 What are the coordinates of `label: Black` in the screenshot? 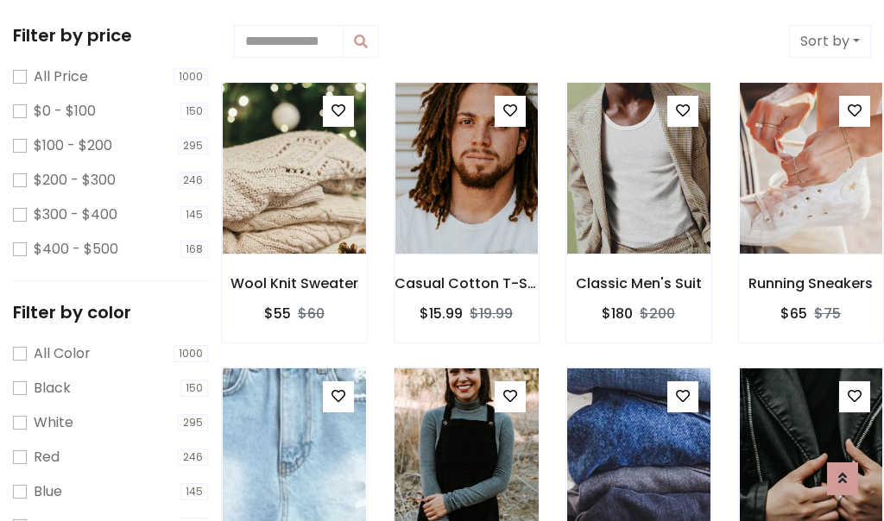 It's located at (52, 389).